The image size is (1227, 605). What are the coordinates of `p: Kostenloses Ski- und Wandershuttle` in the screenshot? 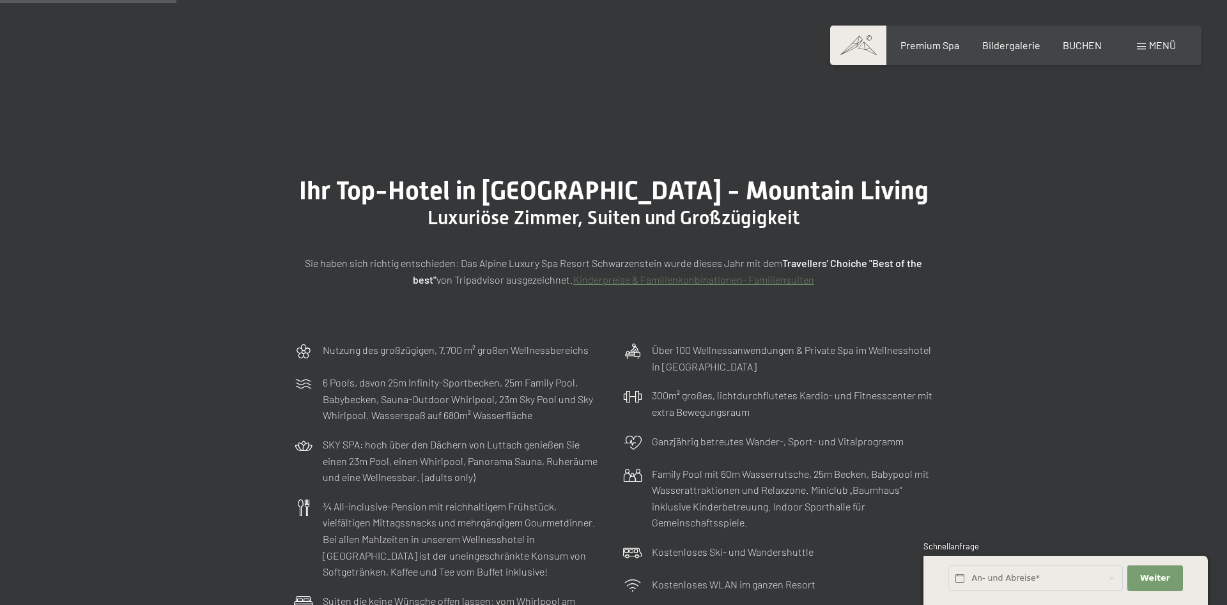 It's located at (732, 552).